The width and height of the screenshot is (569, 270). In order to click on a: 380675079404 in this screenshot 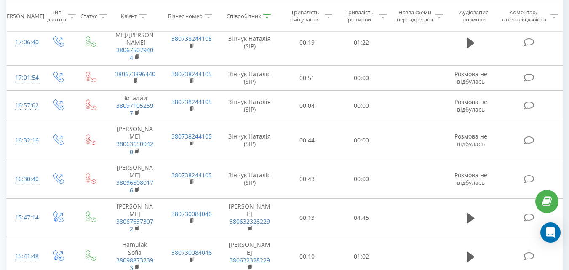, I will do `click(135, 53)`.